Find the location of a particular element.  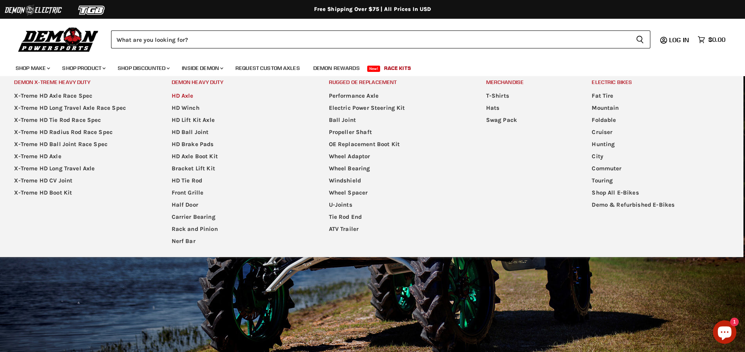

a: Wheel Bearing is located at coordinates (397, 169).